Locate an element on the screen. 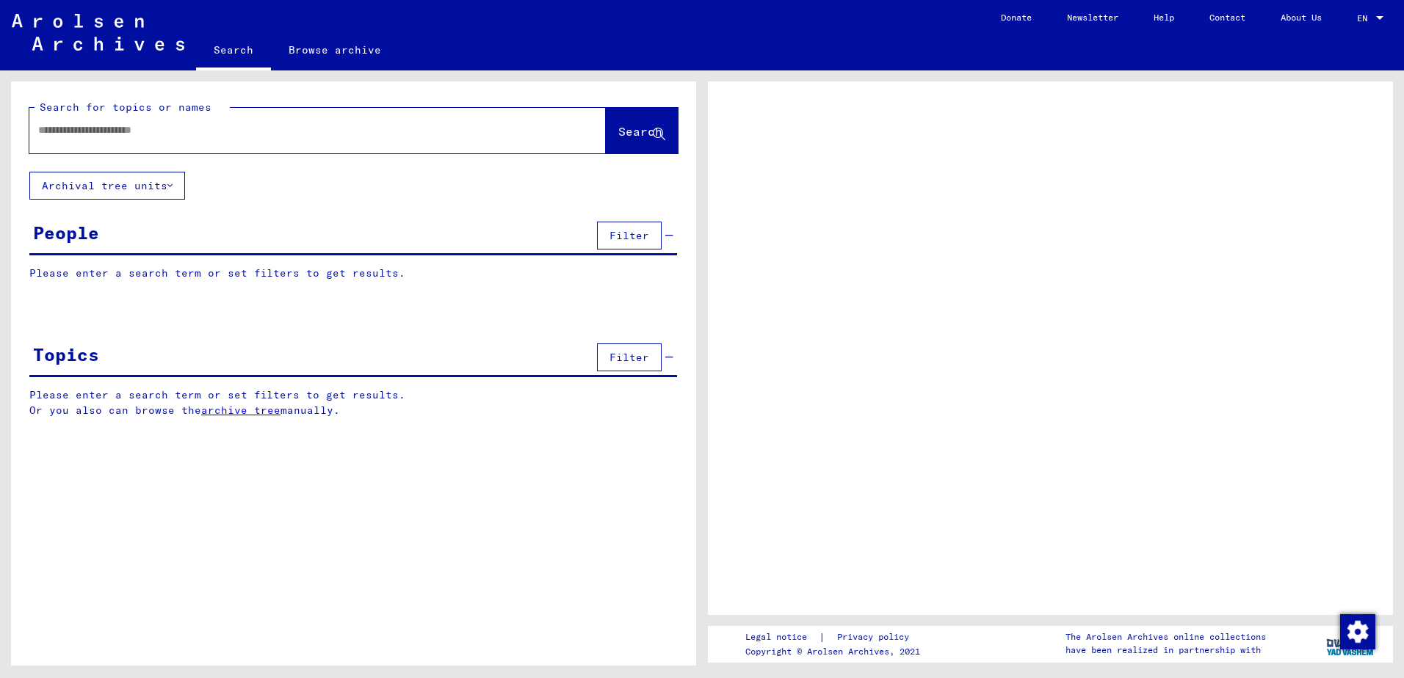 This screenshot has width=1404, height=678. p: have been realized in partnership with is located at coordinates (1165, 650).